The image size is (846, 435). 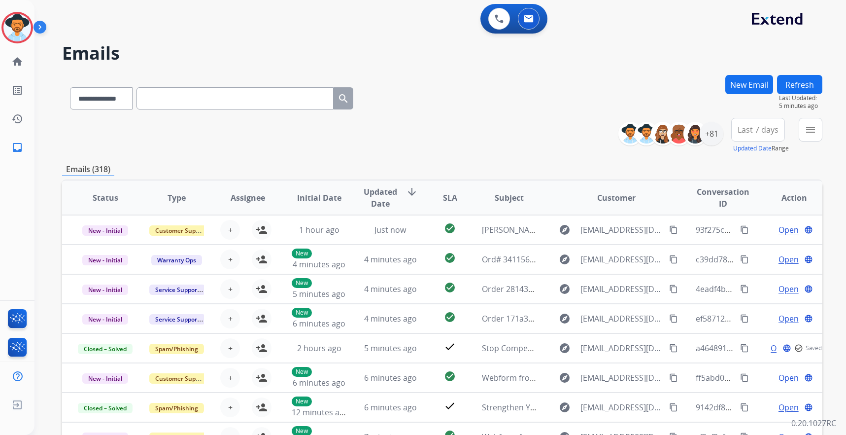 What do you see at coordinates (248, 198) in the screenshot?
I see `span: Assignee` at bounding box center [248, 198].